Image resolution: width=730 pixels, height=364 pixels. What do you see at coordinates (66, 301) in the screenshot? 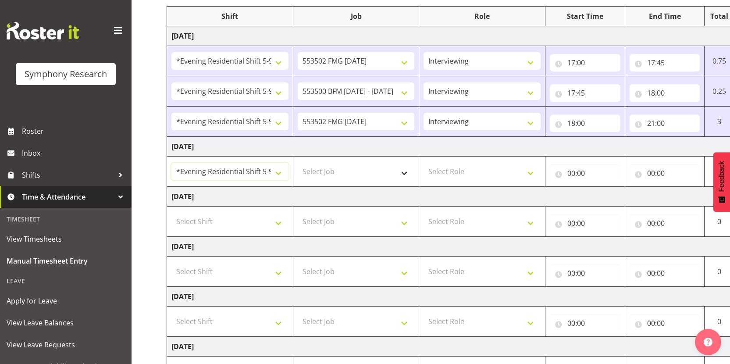
I see `a: Apply for Leave` at bounding box center [66, 301].